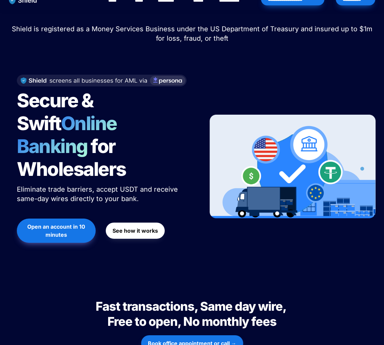 The width and height of the screenshot is (384, 345). What do you see at coordinates (71, 158) in the screenshot?
I see `span: for Wholesalers` at bounding box center [71, 158].